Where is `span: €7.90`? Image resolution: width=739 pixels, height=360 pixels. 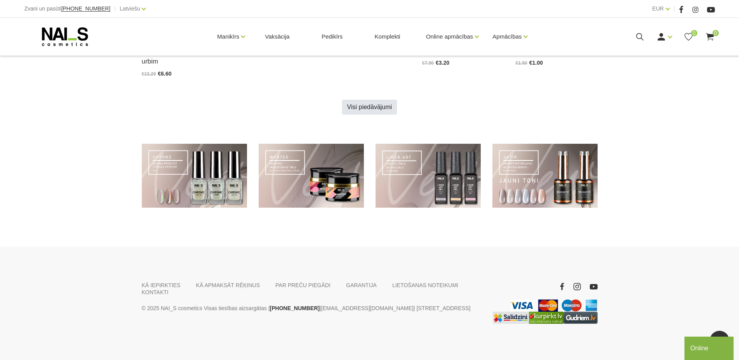
span: €7.90 is located at coordinates (428, 63).